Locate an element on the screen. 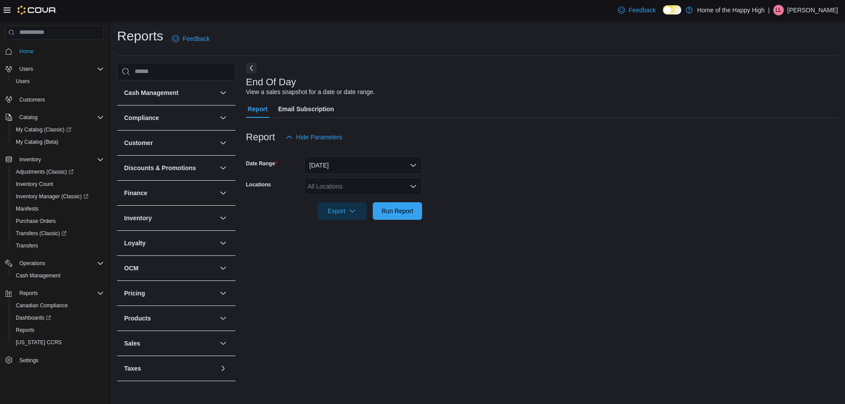  a: Transfers (Classic) is located at coordinates (41, 234).